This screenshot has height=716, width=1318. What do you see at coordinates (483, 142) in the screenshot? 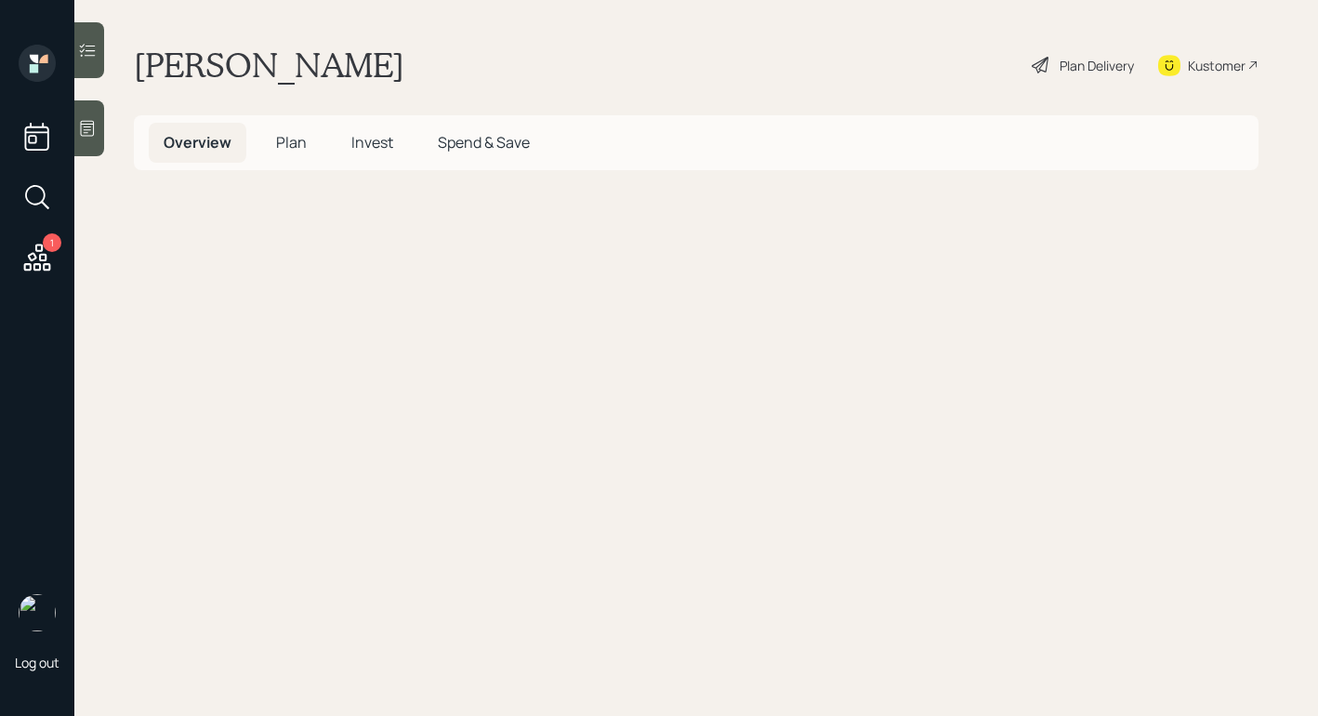
I see `span: Spend & Save` at bounding box center [483, 142].